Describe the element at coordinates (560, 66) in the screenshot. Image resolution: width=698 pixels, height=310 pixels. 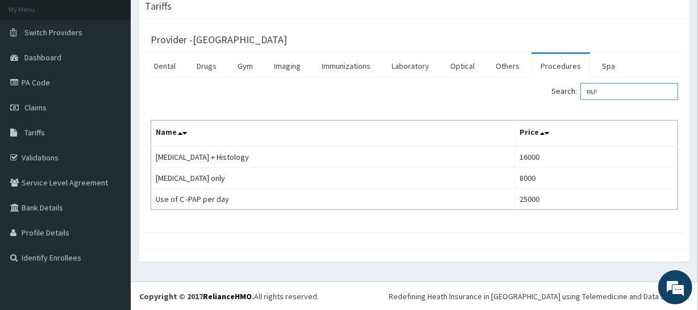
I see `a: Procedures` at that location.